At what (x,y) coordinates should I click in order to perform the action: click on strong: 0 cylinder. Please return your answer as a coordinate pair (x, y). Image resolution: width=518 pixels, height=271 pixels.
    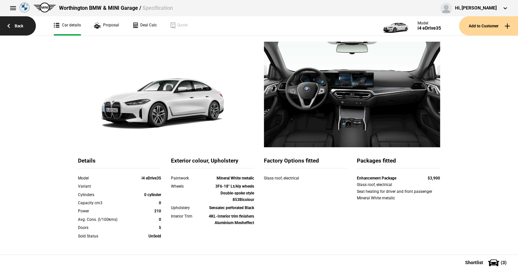
    Looking at the image, I should click on (153, 195).